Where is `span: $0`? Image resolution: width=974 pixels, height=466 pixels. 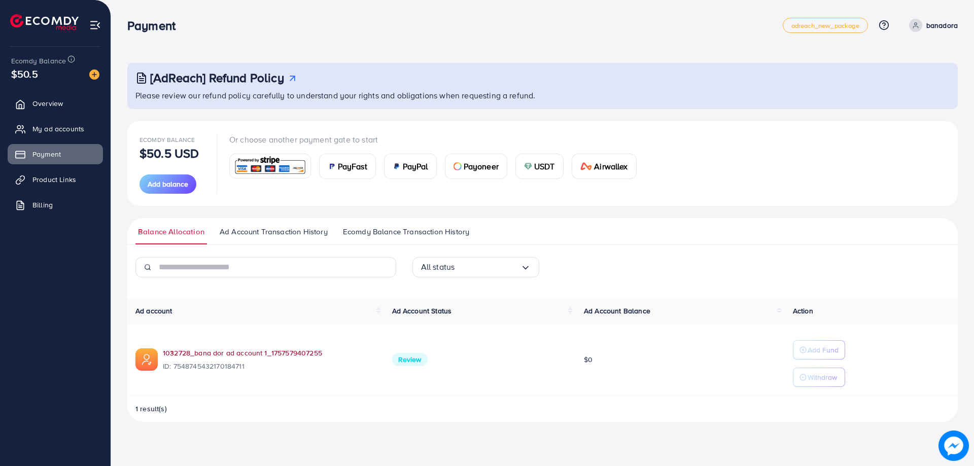
span: $0 is located at coordinates (588, 360).